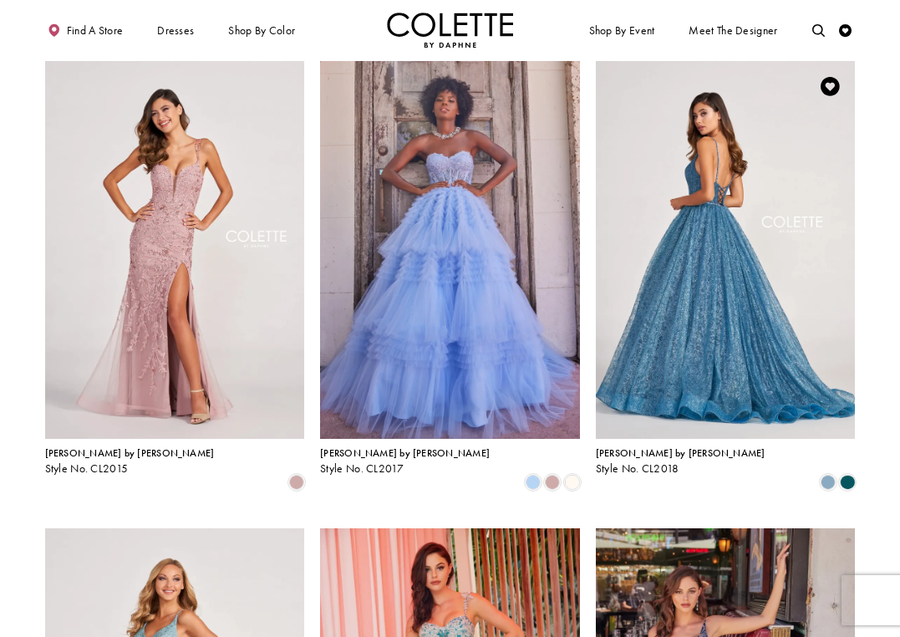  What do you see at coordinates (262, 30) in the screenshot?
I see `span: Shop by color` at bounding box center [262, 30].